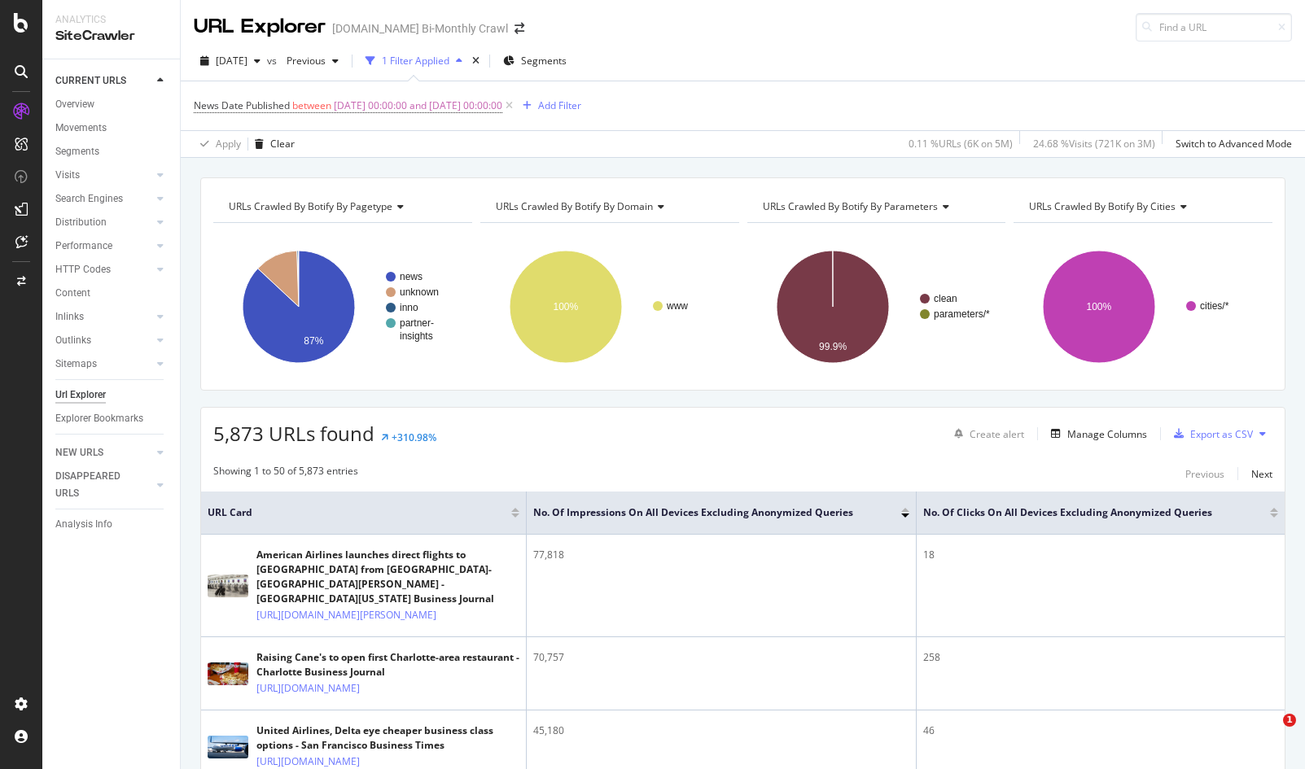 Image resolution: width=1305 pixels, height=769 pixels. I want to click on span: 2025 Jul. 30th, so click(231, 60).